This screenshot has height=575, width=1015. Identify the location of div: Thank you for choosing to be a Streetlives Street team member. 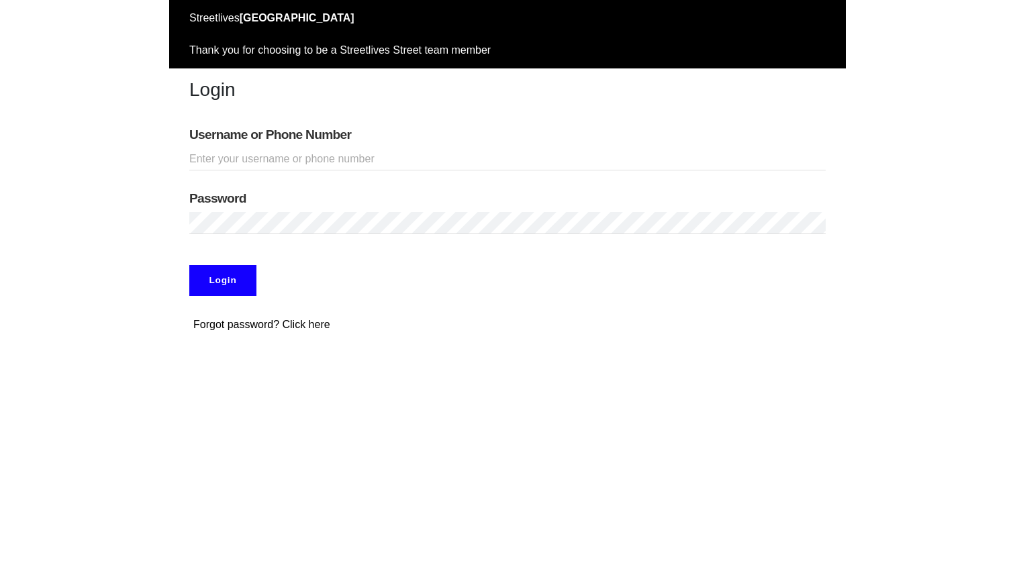
(507, 50).